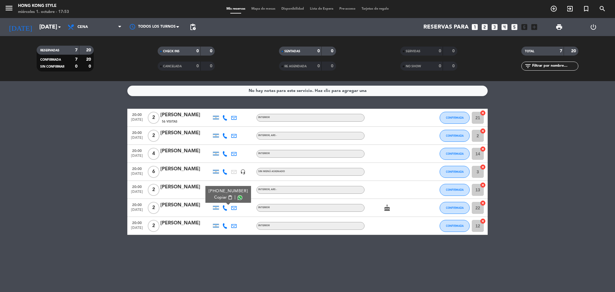 The image size is (615, 292). What do you see at coordinates (9, 8) in the screenshot?
I see `i: menu` at bounding box center [9, 8].